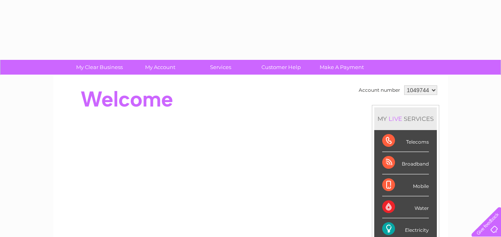 This screenshot has width=501, height=237. What do you see at coordinates (406, 141) in the screenshot?
I see `div: Telecoms` at bounding box center [406, 141].